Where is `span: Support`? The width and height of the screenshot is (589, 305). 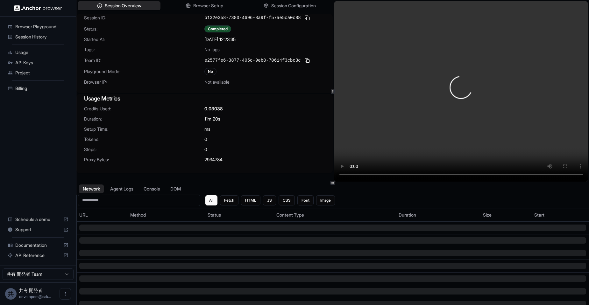 span: Support is located at coordinates (38, 230).